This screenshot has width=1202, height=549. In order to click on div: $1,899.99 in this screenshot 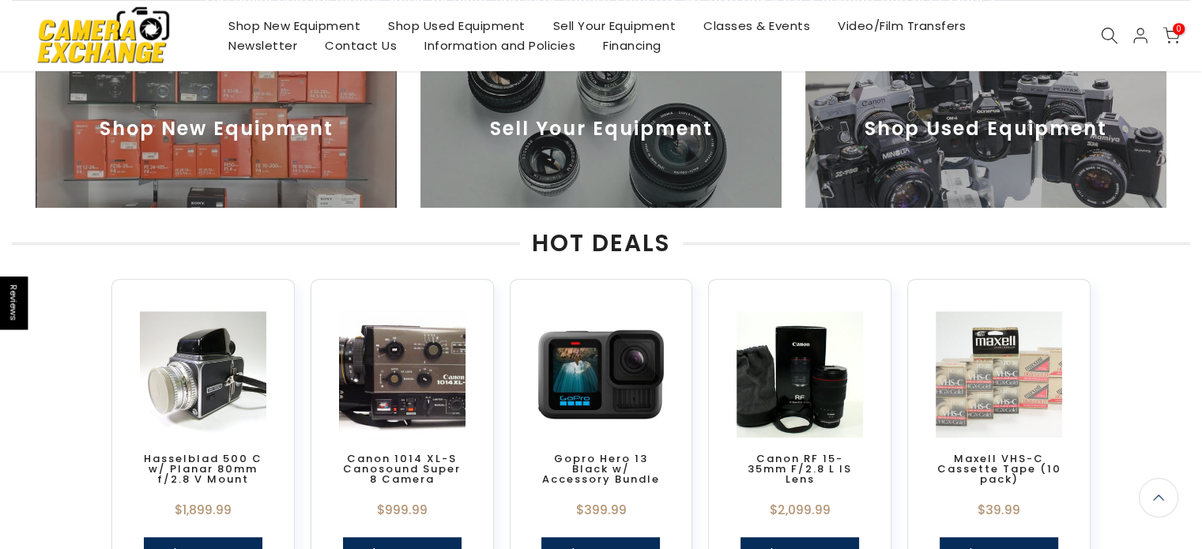, I will do `click(203, 510)`.